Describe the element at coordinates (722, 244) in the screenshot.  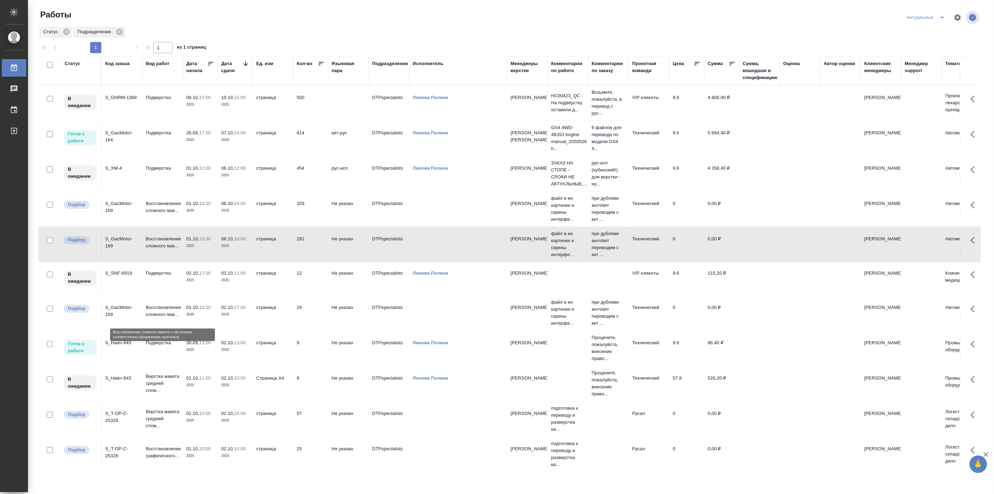
I see `td: 0,00 ₽` at that location.